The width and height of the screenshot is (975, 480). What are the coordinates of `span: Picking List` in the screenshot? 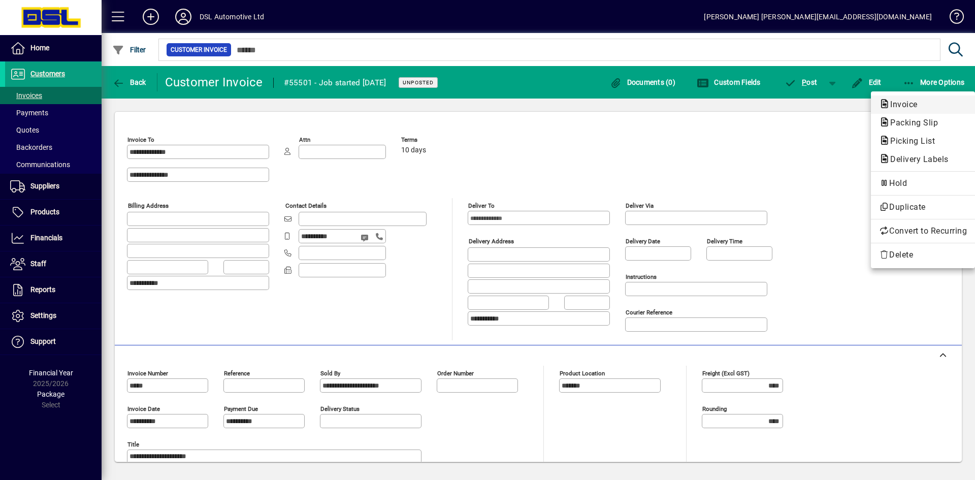 It's located at (909, 141).